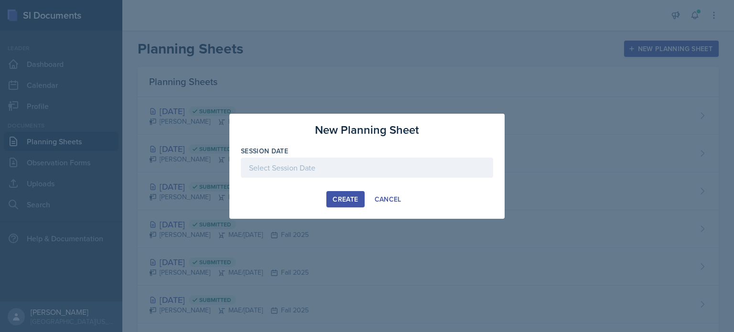  I want to click on button: Cancel, so click(388, 199).